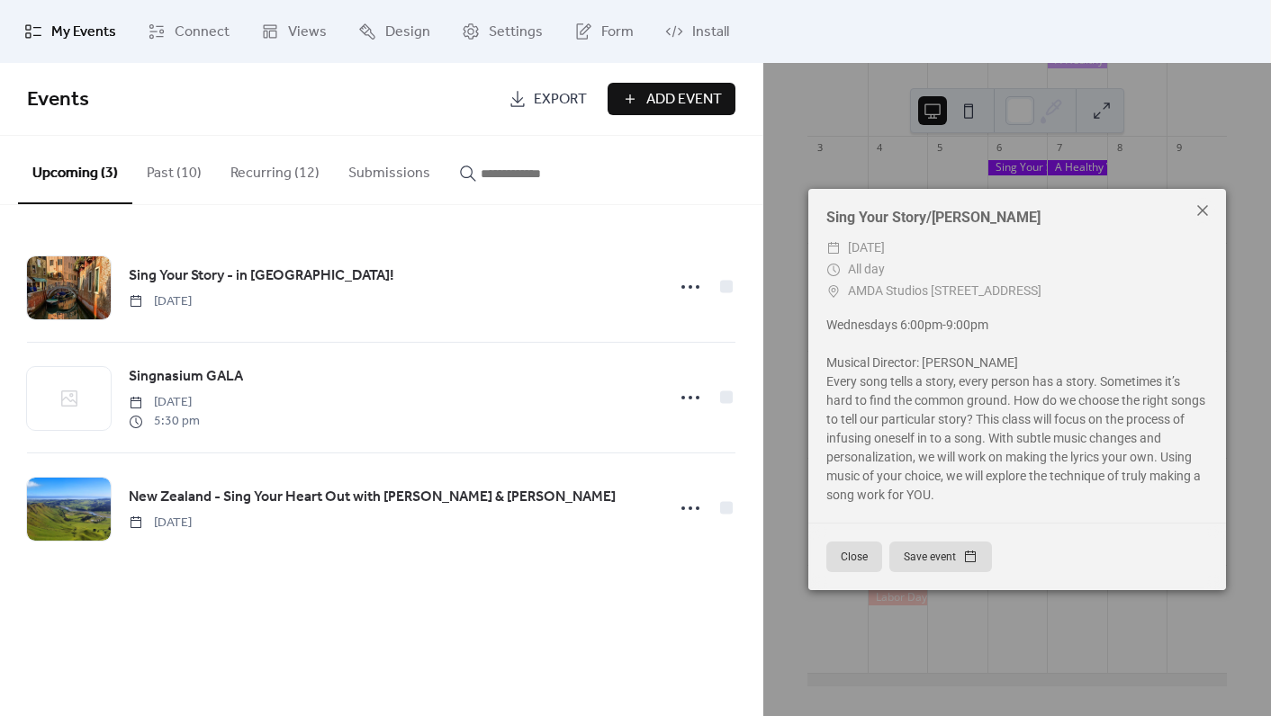  I want to click on span: All day, so click(866, 270).